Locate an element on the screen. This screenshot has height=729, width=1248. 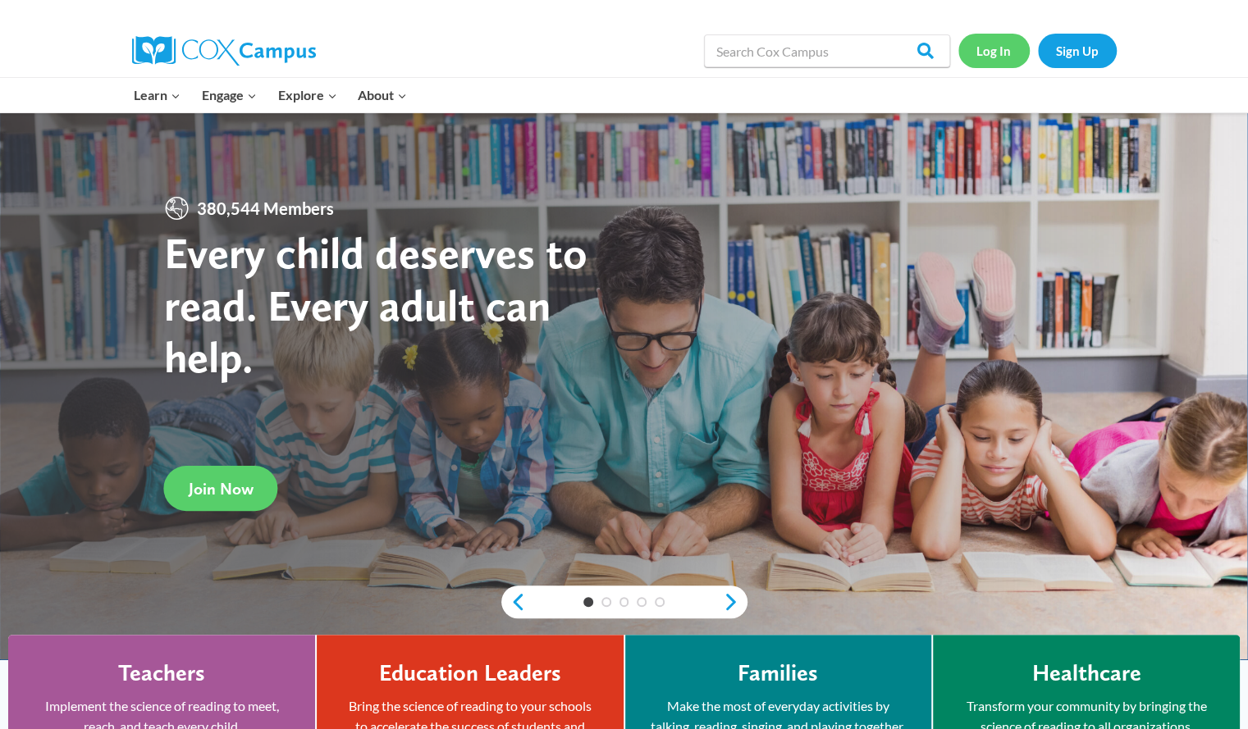
img: Cox Campus is located at coordinates (224, 51).